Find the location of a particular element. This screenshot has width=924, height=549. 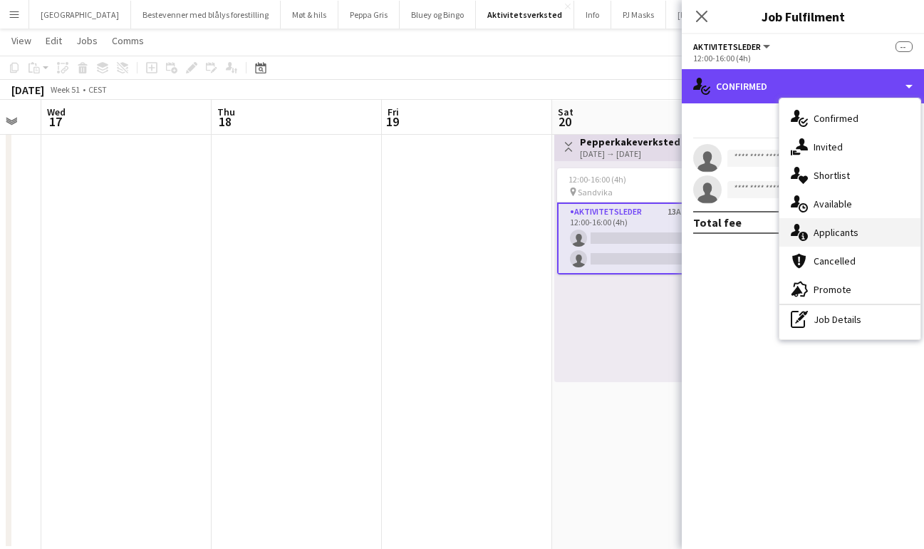

button: Bestevenner med blålys forestilling is located at coordinates (206, 14).